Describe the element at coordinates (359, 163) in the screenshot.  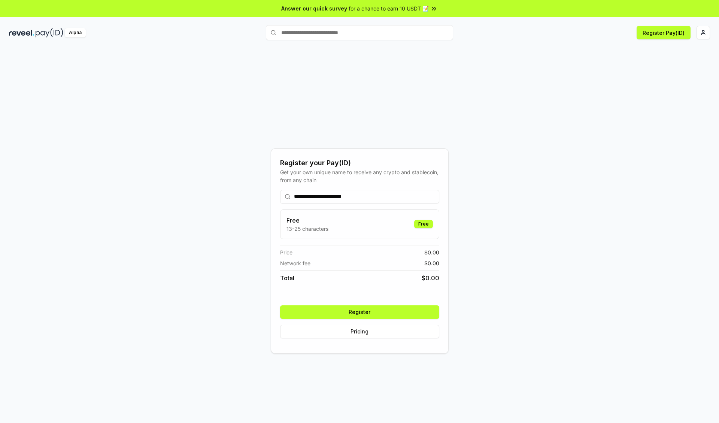
I see `div: Register your Pay(ID)` at that location.